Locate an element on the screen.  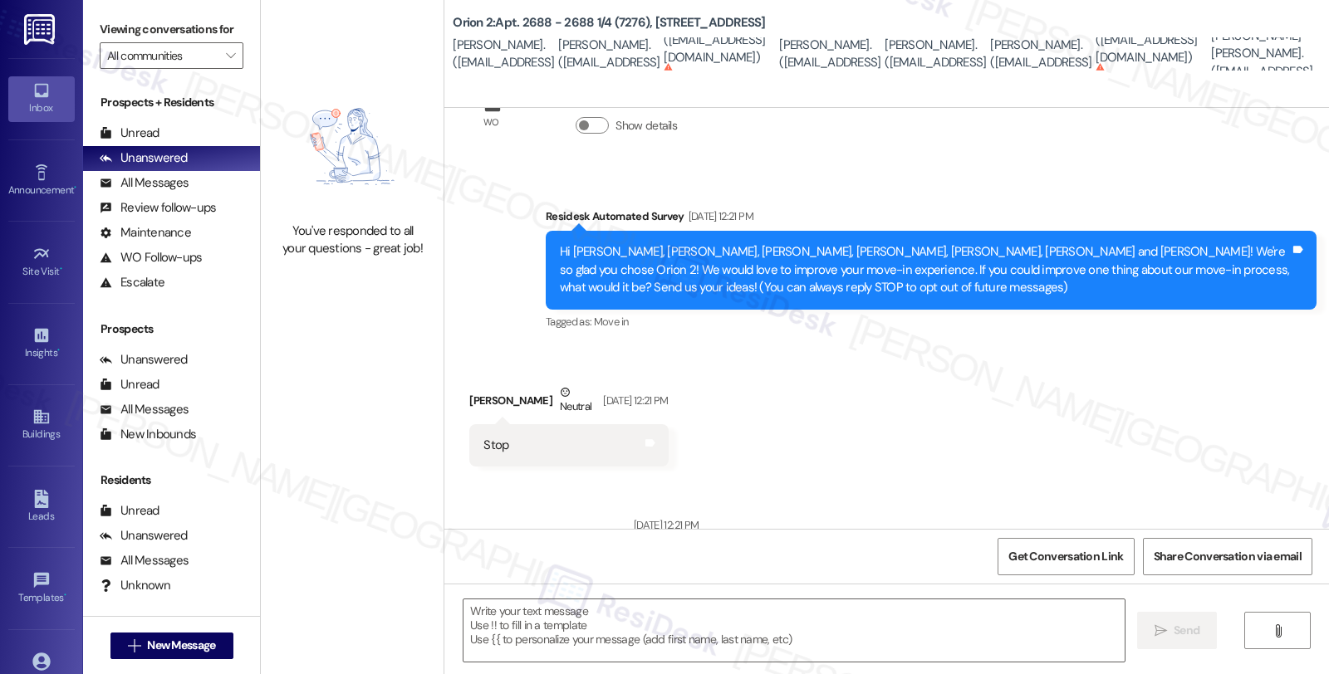
a: Site Visit • is located at coordinates (42, 262).